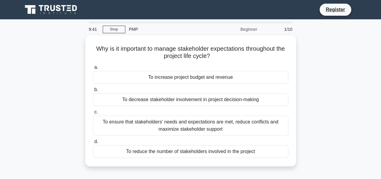 The height and width of the screenshot is (179, 381). Describe the element at coordinates (335, 9) in the screenshot. I see `a: Register` at that location.